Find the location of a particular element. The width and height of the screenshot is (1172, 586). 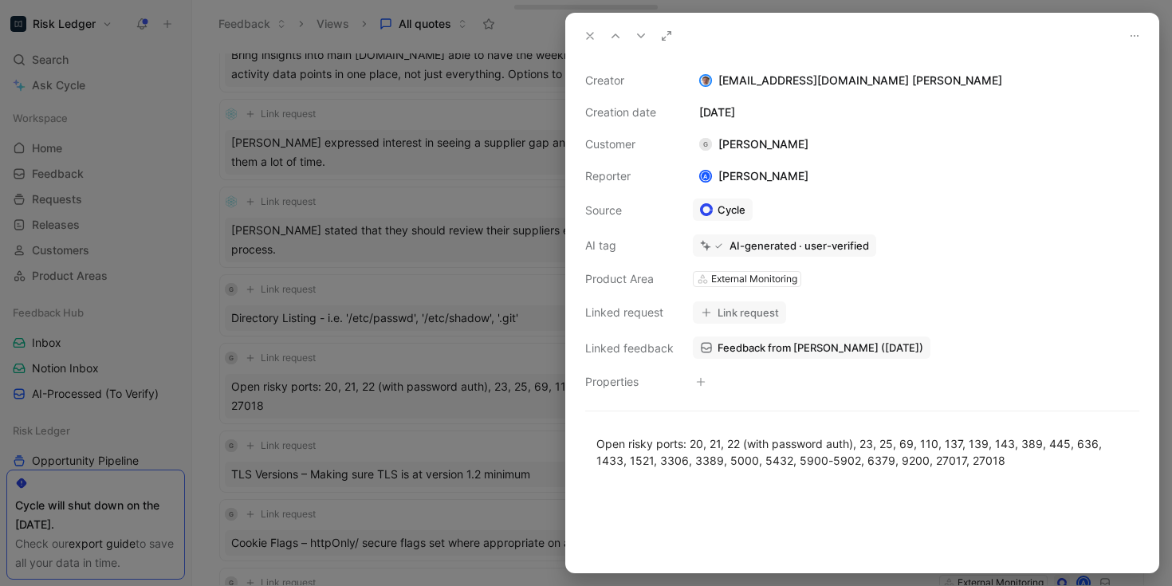

div: Creation date is located at coordinates (629, 112).